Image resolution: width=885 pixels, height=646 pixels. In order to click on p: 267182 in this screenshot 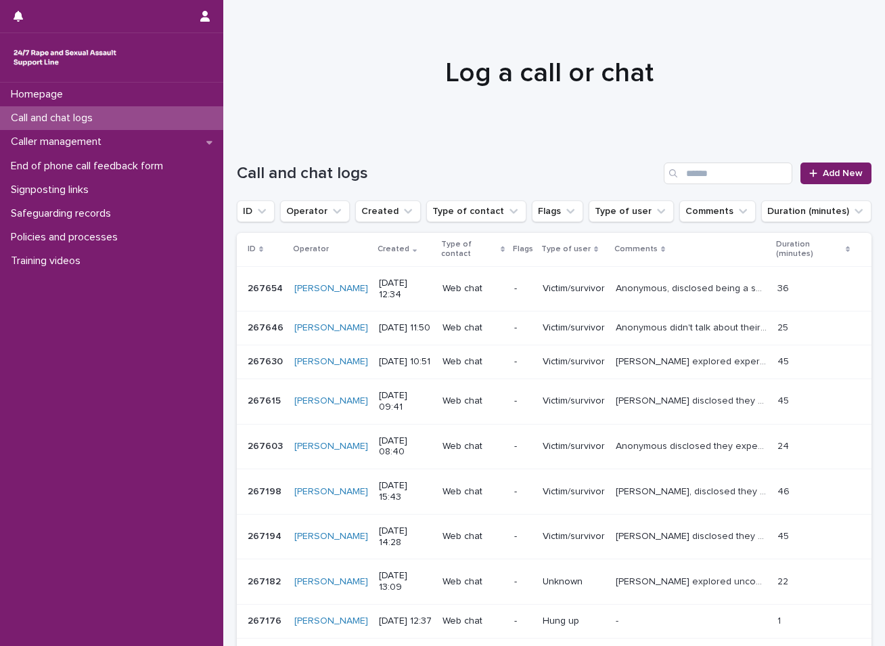, I will do `click(265, 580)`.